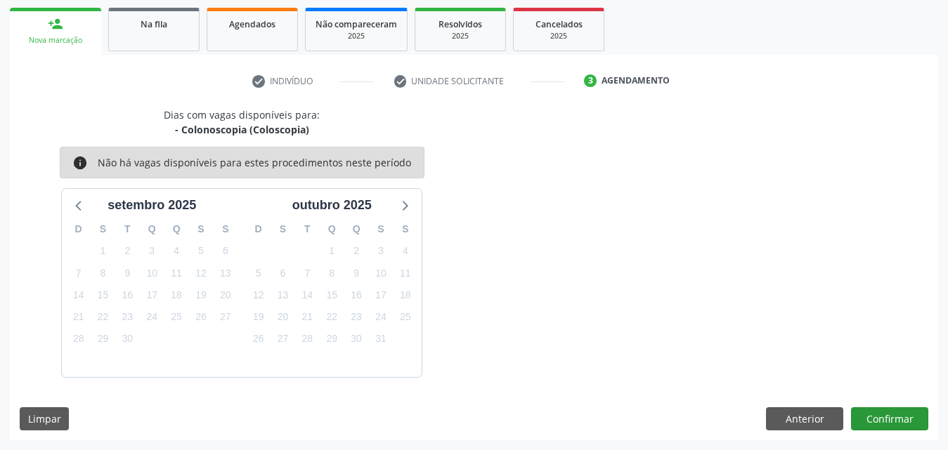 This screenshot has height=450, width=948. Describe the element at coordinates (356, 318) in the screenshot. I see `span: quinta-feira, 23 de outubro de 2025` at that location.